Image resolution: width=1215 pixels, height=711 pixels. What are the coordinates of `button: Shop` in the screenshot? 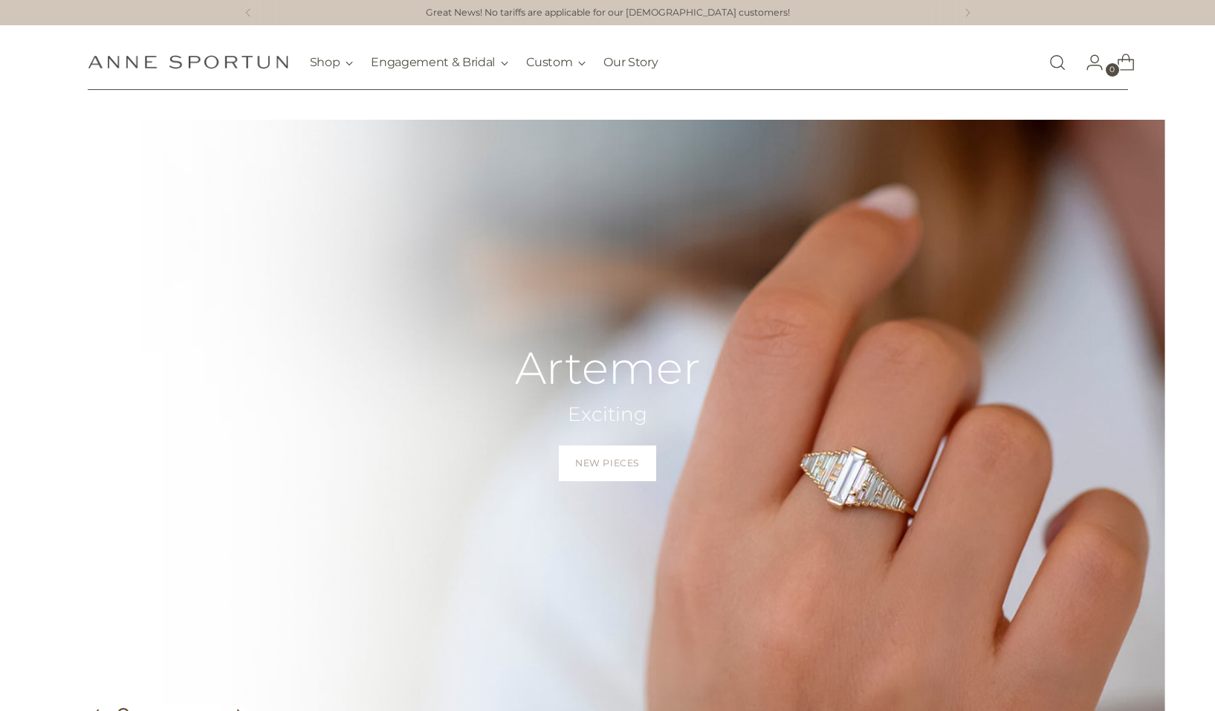 It's located at (332, 62).